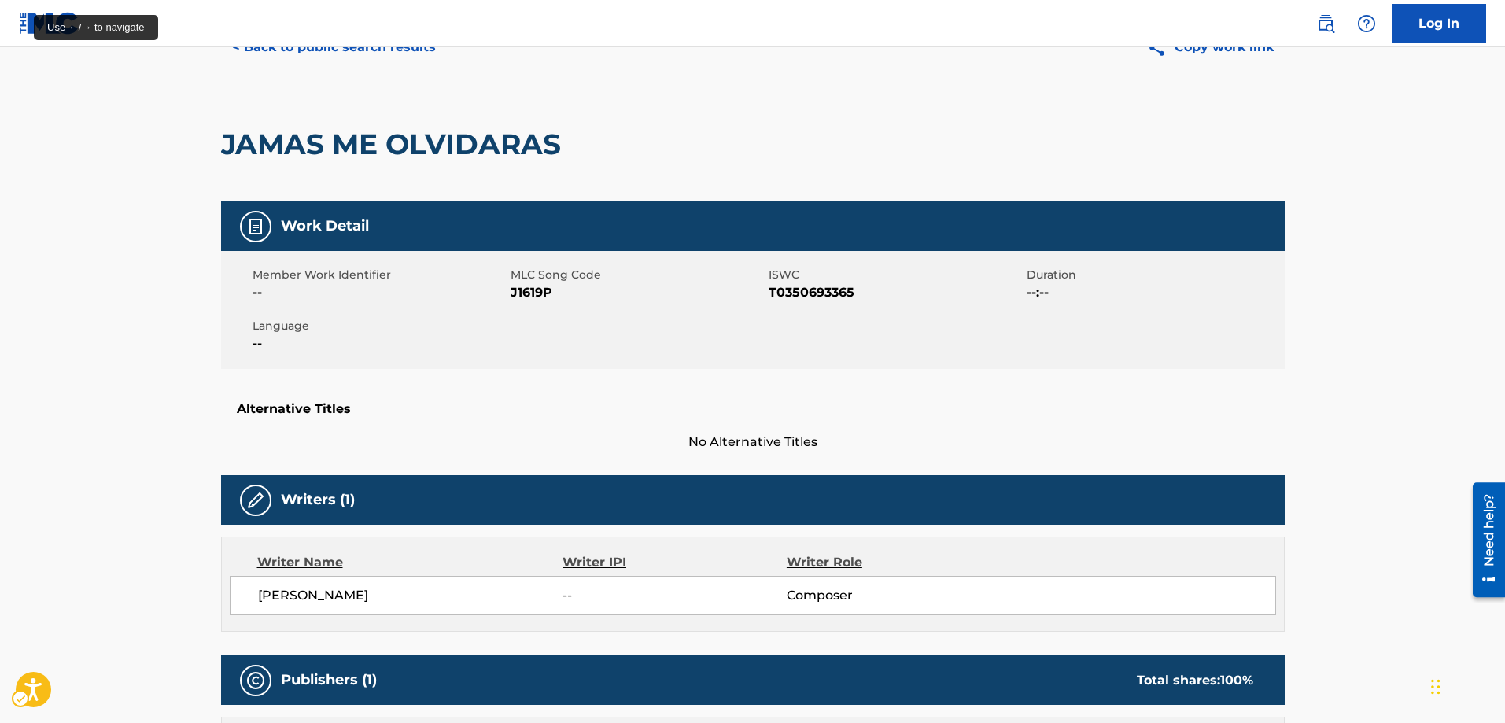 The width and height of the screenshot is (1505, 723). I want to click on h2: JAMAS ME OLVIDARAS, so click(395, 144).